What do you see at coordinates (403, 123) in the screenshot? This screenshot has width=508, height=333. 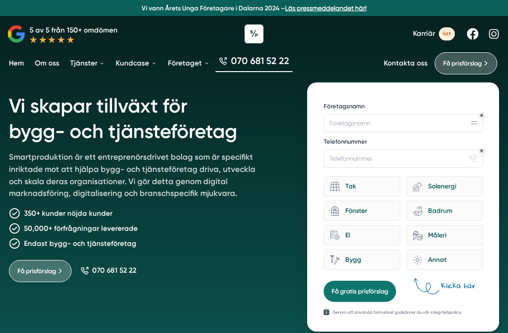 I see `input: Företagsnamn` at bounding box center [403, 123].